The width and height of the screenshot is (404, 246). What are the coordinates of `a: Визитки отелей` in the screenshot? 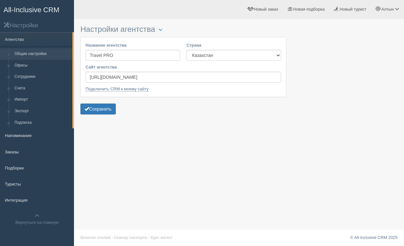 It's located at (95, 237).